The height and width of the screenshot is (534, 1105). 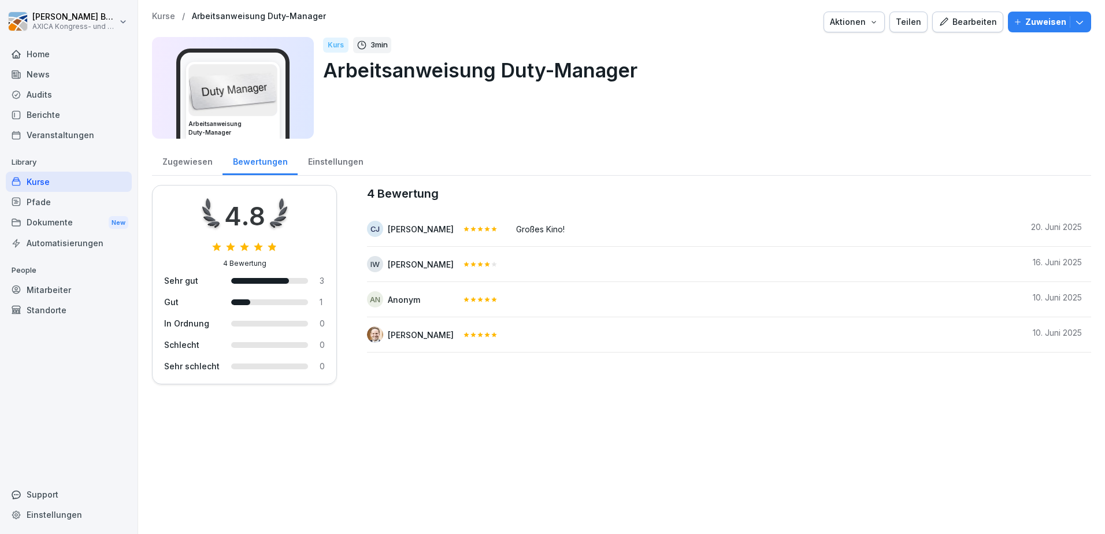 I want to click on div: Standorte, so click(x=69, y=310).